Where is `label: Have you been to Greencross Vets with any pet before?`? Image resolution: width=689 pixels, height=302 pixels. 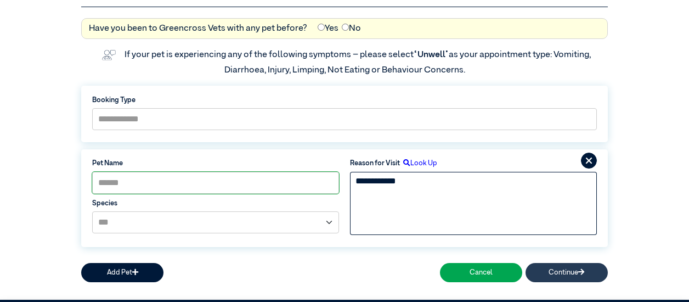
label: Have you been to Greencross Vets with any pet before? is located at coordinates (198, 29).